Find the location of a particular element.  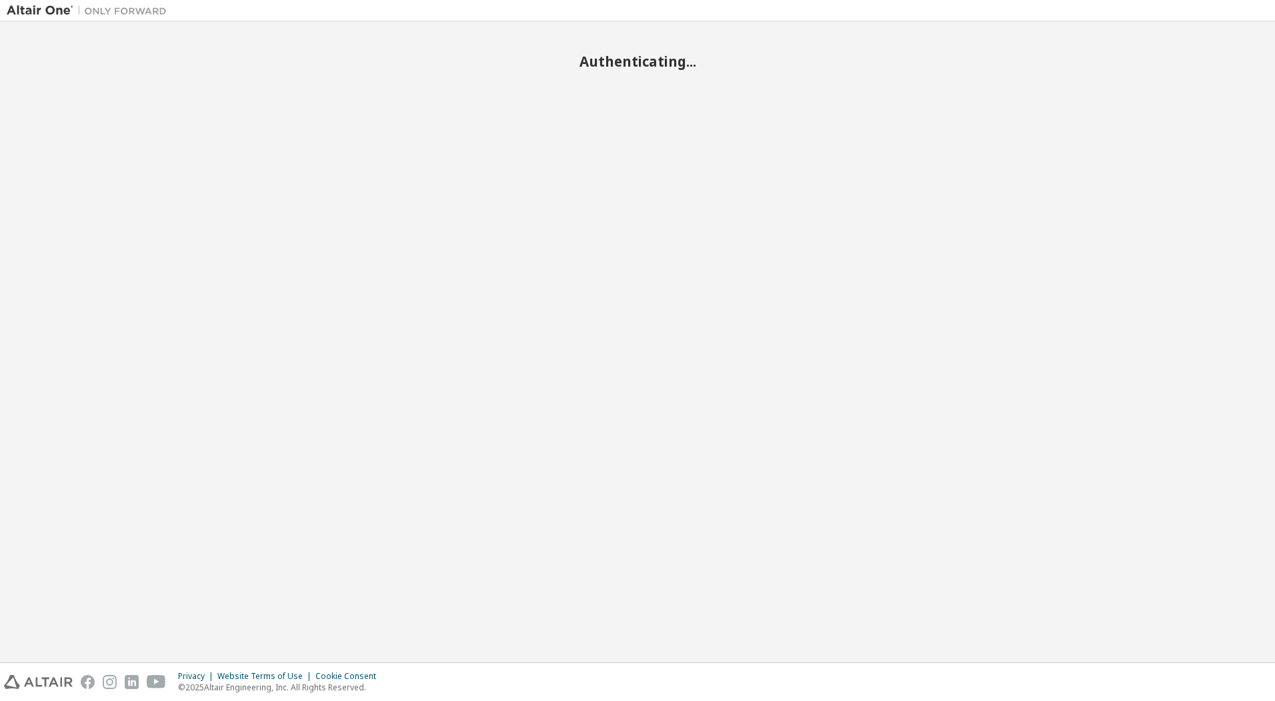

img: altair_logo.svg is located at coordinates (38, 682).